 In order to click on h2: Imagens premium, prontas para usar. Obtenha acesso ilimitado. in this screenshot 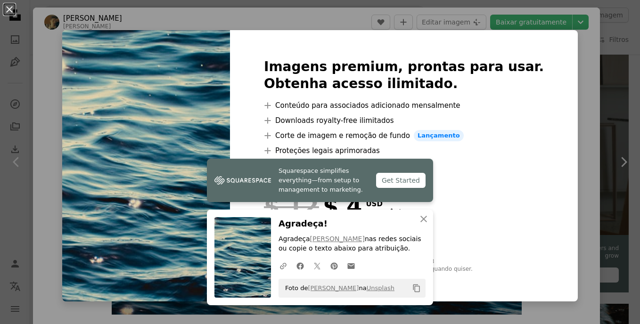, I will do `click(404, 75)`.